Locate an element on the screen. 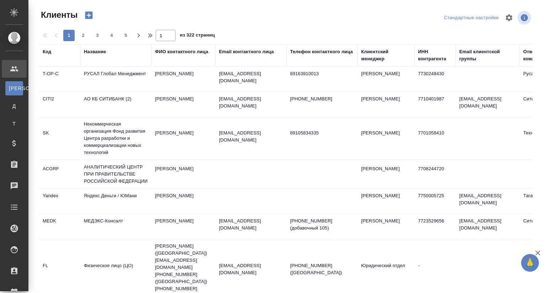 The image size is (546, 293). div: split button is located at coordinates (471, 18).